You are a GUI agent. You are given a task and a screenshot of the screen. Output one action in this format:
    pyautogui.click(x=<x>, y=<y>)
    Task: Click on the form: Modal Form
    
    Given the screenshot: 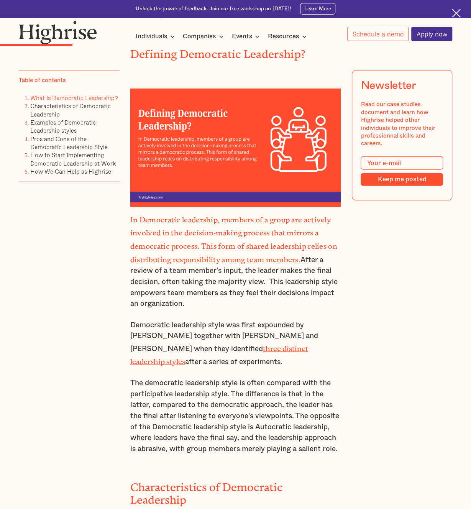 What is the action you would take?
    pyautogui.click(x=401, y=171)
    